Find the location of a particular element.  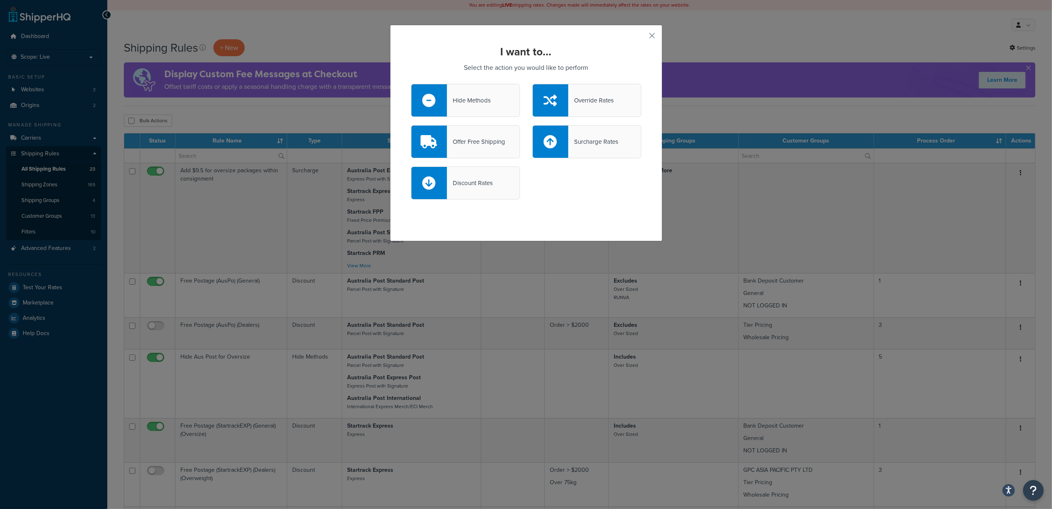

div: Override Rates is located at coordinates (591, 100).